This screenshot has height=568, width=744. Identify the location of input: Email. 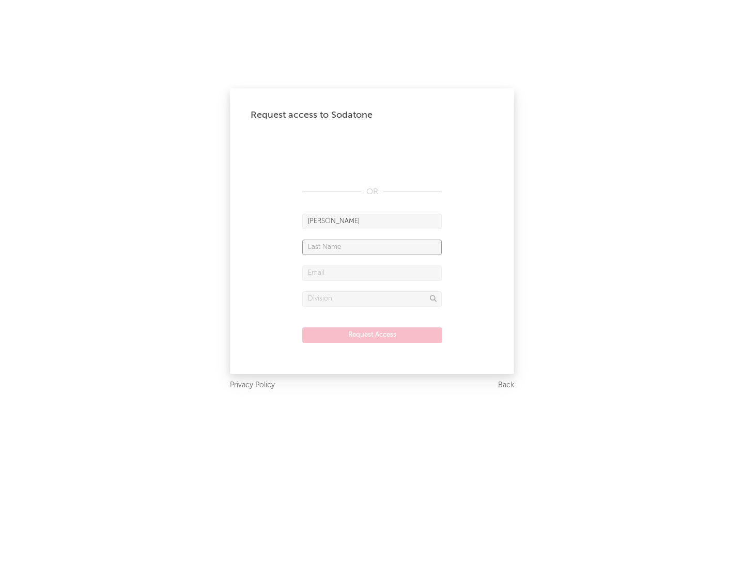
(372, 273).